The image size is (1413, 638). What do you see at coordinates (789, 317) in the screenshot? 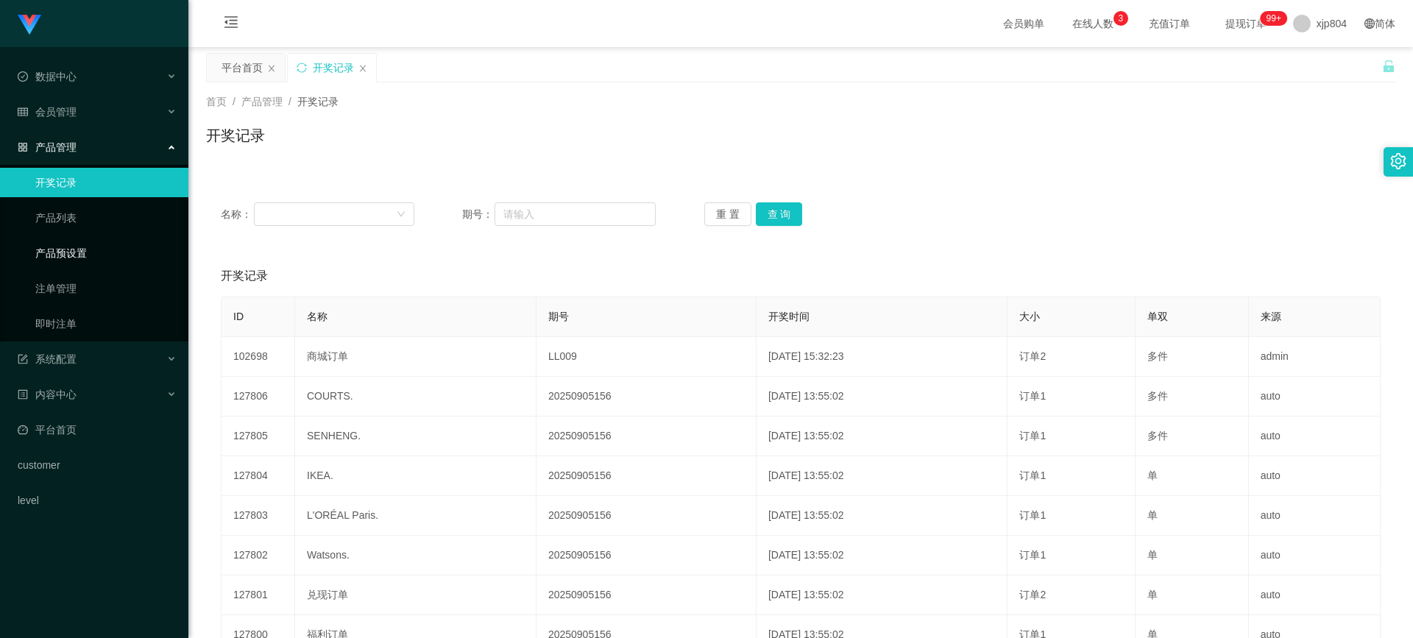
I see `span: 开奖时间` at bounding box center [789, 317].